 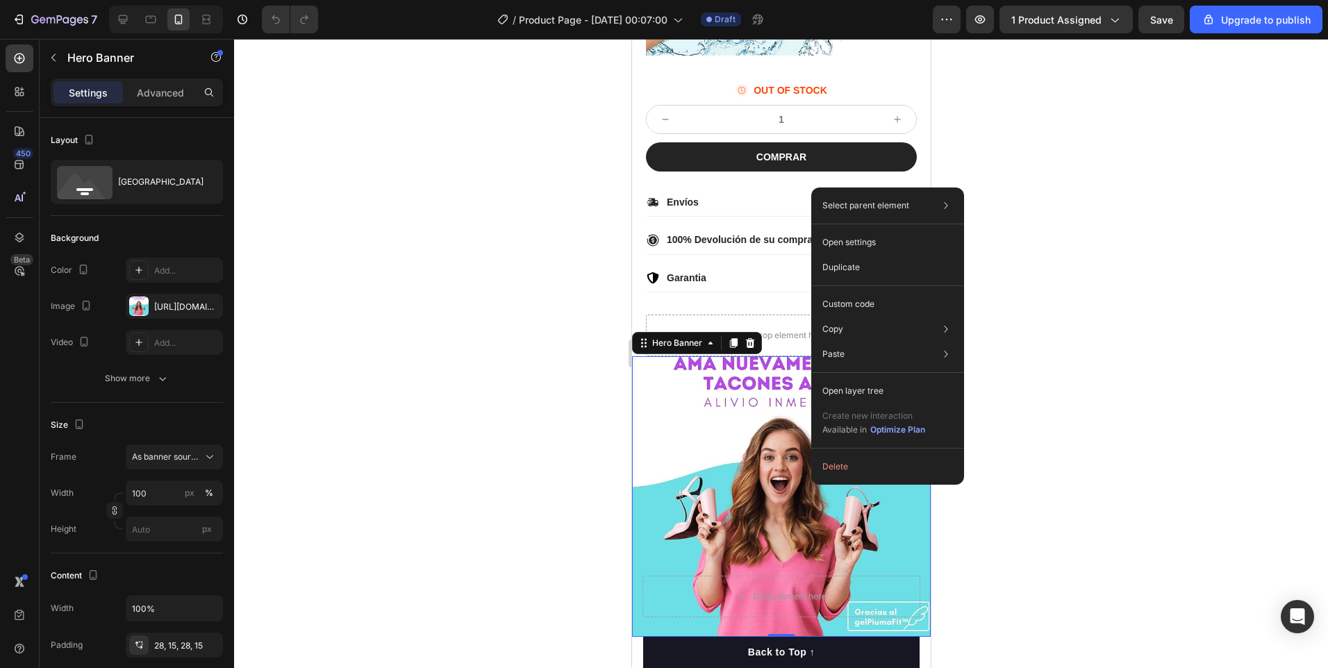 I want to click on div: Open Intercom Messenger, so click(x=1298, y=617).